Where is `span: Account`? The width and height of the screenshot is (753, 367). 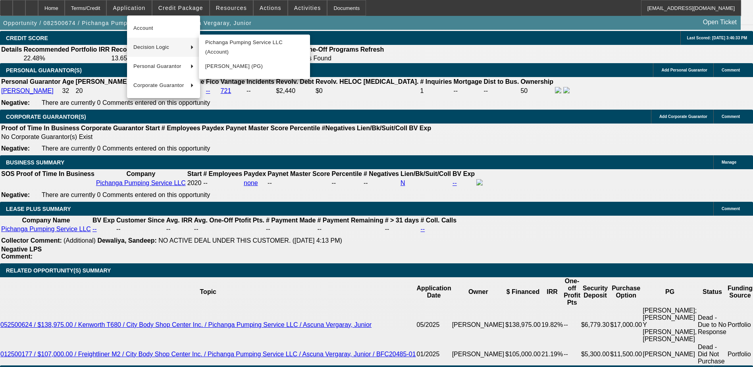
span: Account is located at coordinates (164, 28).